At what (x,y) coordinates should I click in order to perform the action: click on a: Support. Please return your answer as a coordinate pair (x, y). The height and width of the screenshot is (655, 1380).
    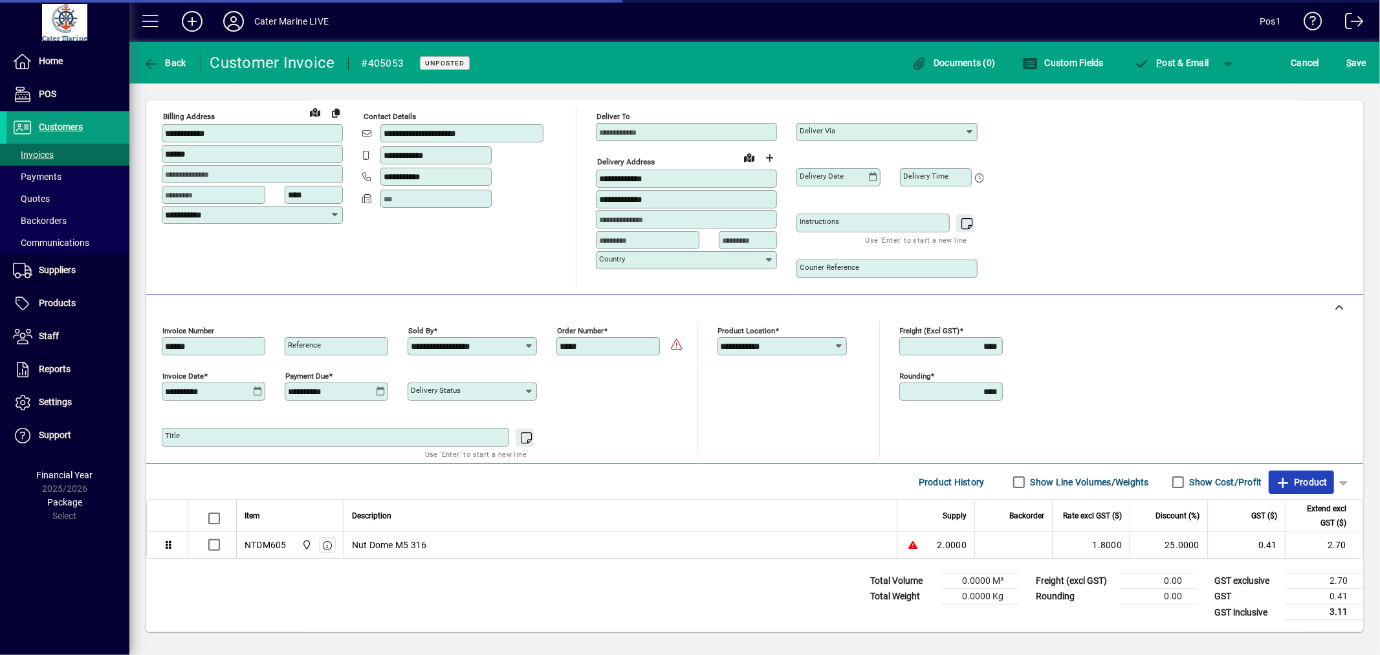
    Looking at the image, I should click on (68, 436).